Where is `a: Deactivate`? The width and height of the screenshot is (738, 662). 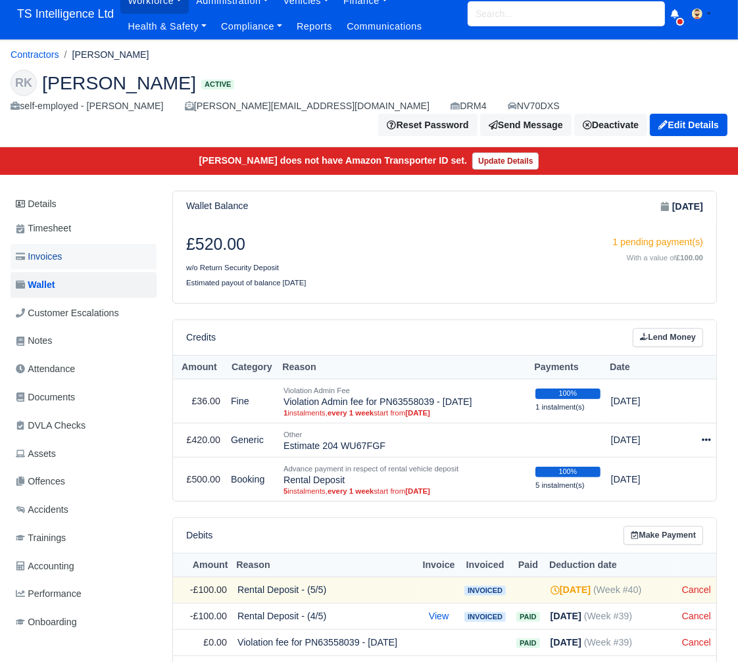 a: Deactivate is located at coordinates (610, 125).